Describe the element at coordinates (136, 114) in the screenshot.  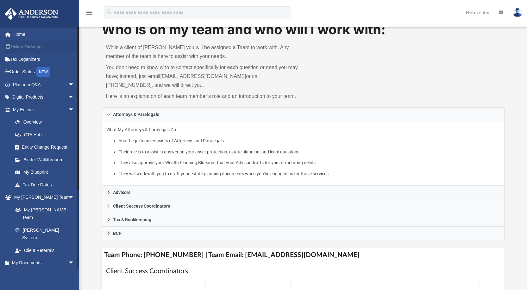
I see `span: Attorneys & Paralegals` at that location.